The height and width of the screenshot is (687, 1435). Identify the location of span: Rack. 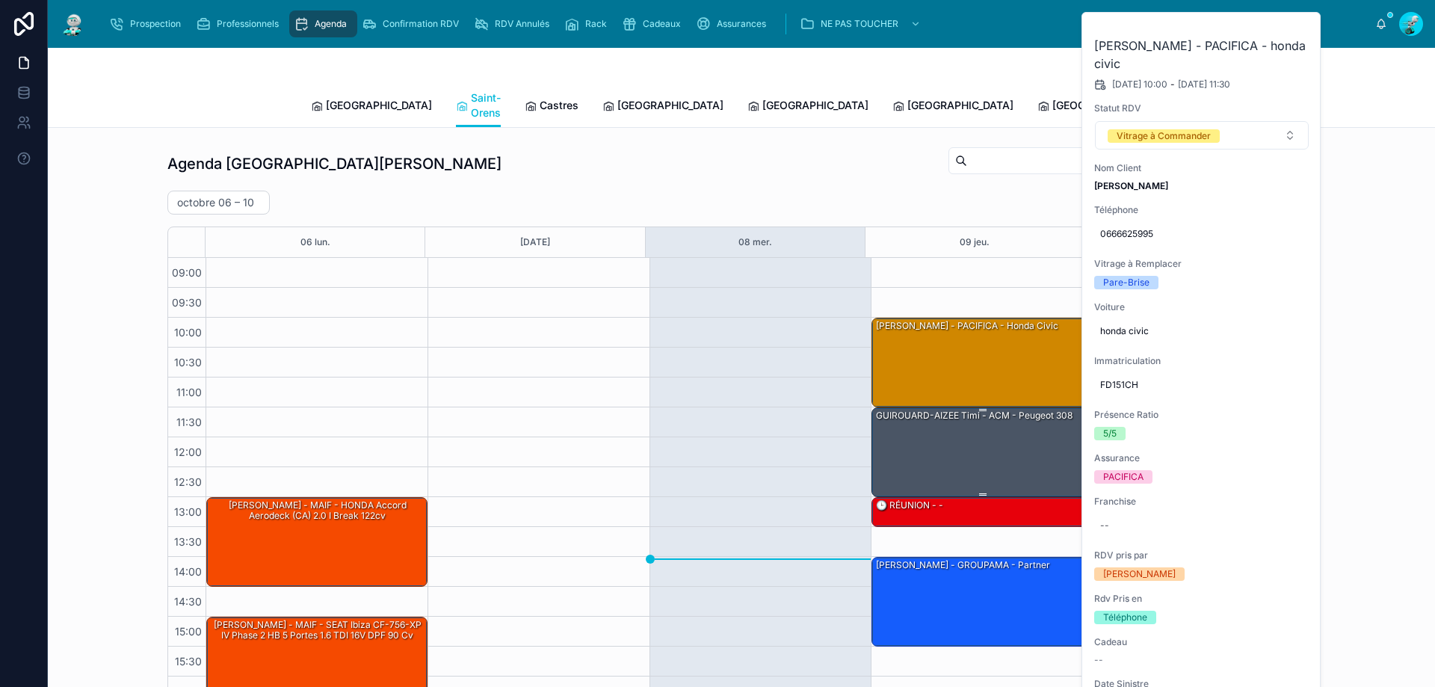
(596, 24).